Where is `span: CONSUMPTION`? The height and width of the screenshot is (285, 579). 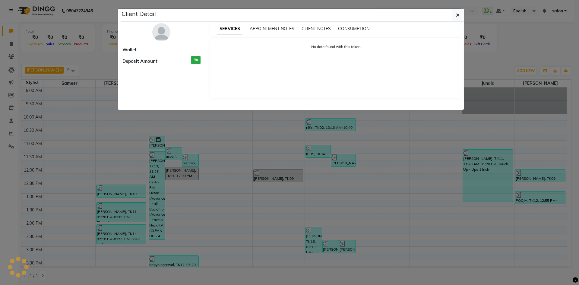
span: CONSUMPTION is located at coordinates (354, 29).